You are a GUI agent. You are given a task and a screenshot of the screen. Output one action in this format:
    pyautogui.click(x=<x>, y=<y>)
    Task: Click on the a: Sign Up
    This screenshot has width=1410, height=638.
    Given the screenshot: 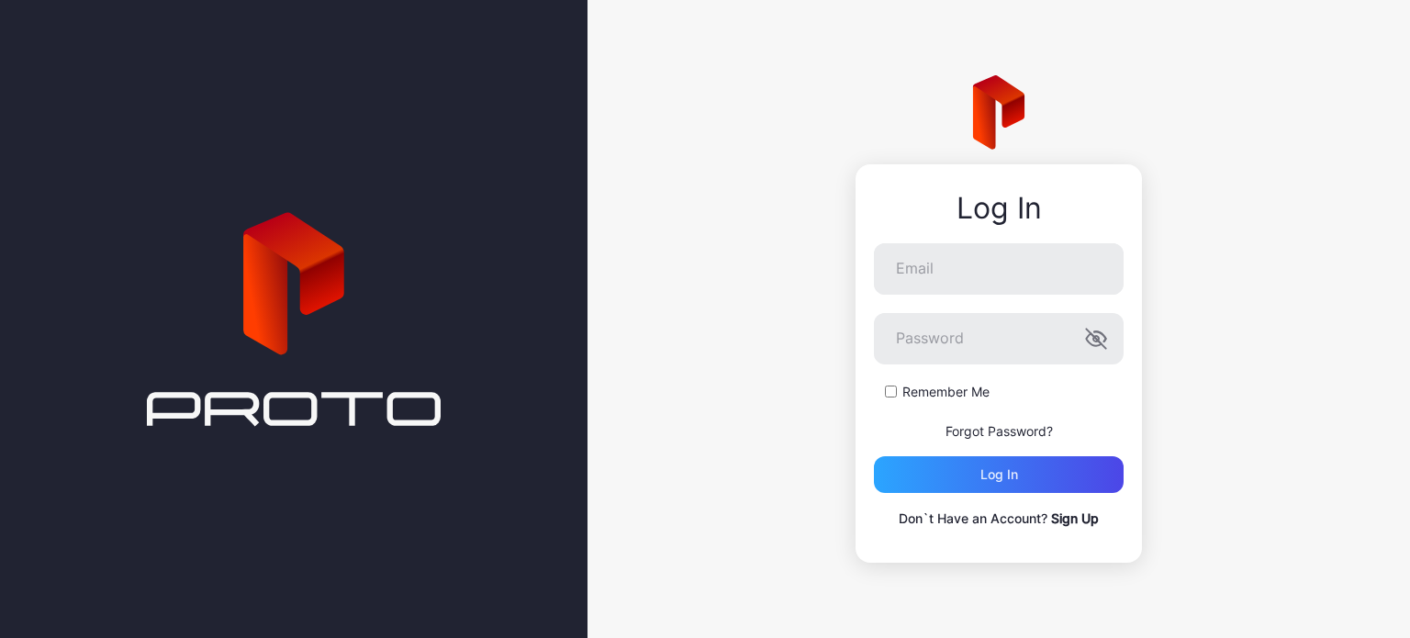 What is the action you would take?
    pyautogui.click(x=1075, y=518)
    